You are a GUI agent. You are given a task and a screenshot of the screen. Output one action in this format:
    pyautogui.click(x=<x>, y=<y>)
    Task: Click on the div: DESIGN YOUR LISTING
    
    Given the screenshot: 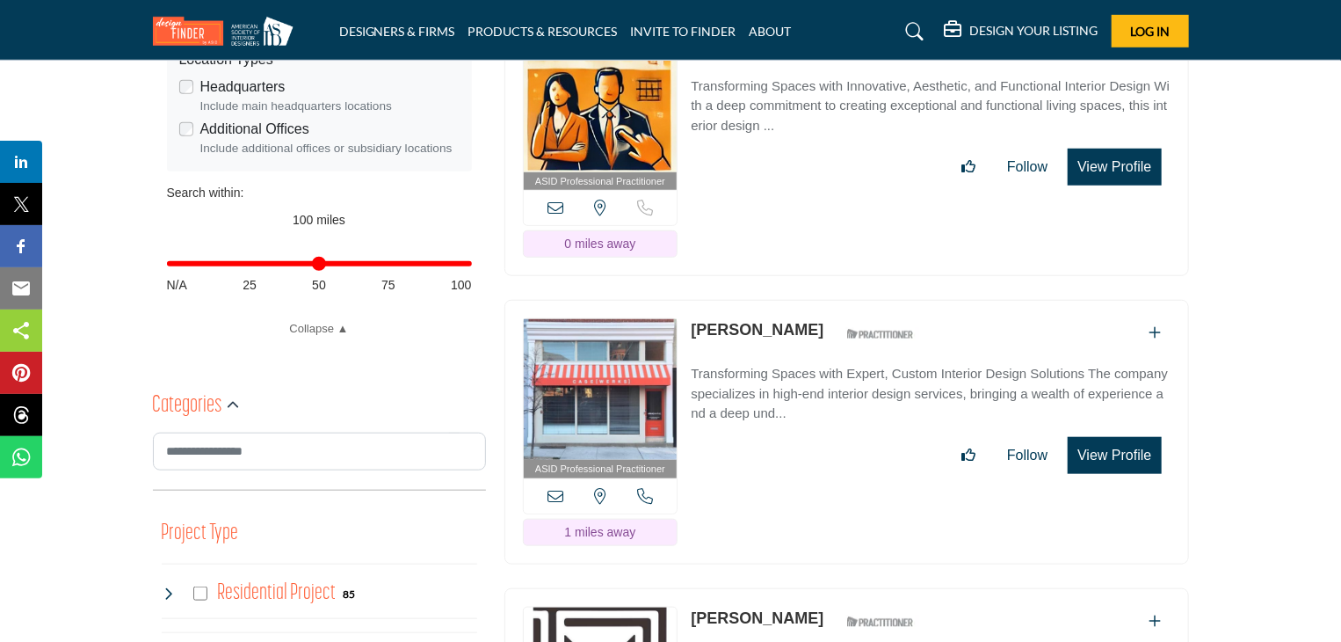 What is the action you would take?
    pyautogui.click(x=1021, y=32)
    